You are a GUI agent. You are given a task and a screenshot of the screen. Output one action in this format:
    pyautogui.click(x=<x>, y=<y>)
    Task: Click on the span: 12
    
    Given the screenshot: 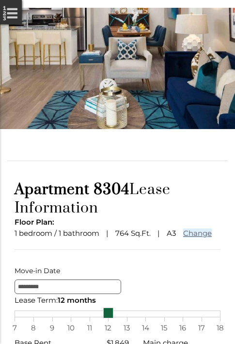 What is the action you would take?
    pyautogui.click(x=108, y=328)
    